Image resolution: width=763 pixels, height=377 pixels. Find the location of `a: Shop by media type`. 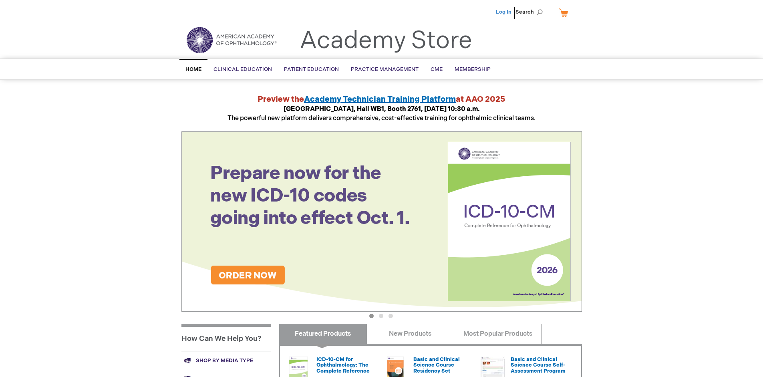

a: Shop by media type is located at coordinates (226, 360).